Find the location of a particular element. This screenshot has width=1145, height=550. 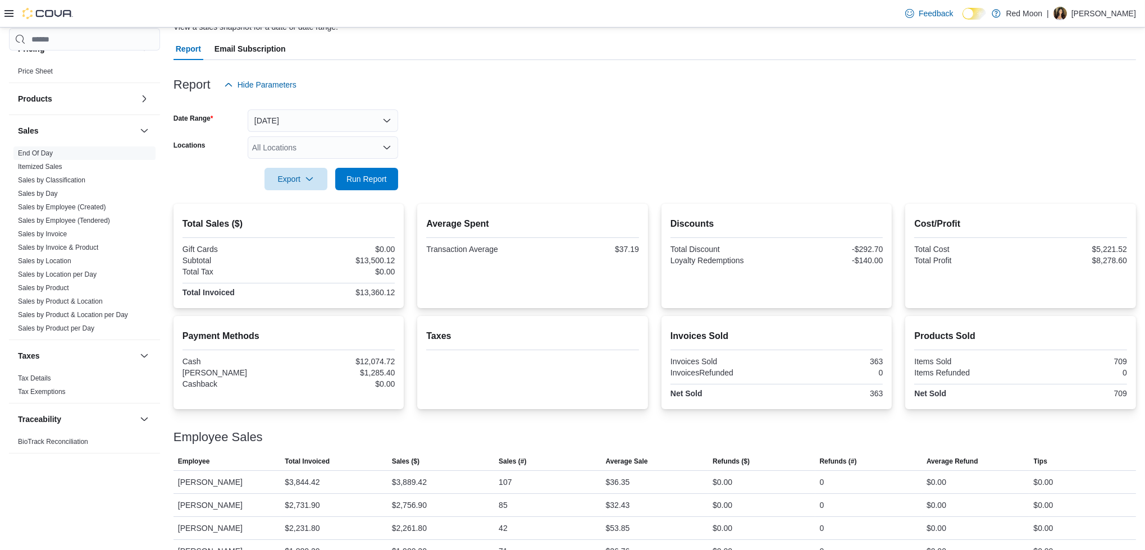

div: $1,285.40 is located at coordinates (342, 373).